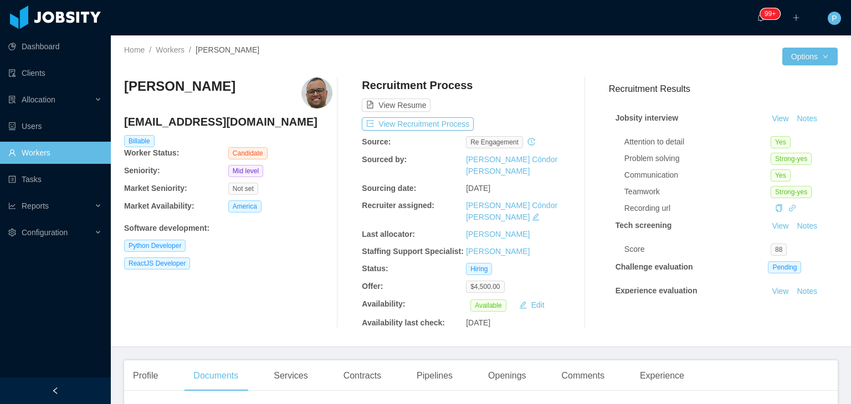 Image resolution: width=851 pixels, height=404 pixels. What do you see at coordinates (662, 376) in the screenshot?
I see `div: Experience` at bounding box center [662, 376].